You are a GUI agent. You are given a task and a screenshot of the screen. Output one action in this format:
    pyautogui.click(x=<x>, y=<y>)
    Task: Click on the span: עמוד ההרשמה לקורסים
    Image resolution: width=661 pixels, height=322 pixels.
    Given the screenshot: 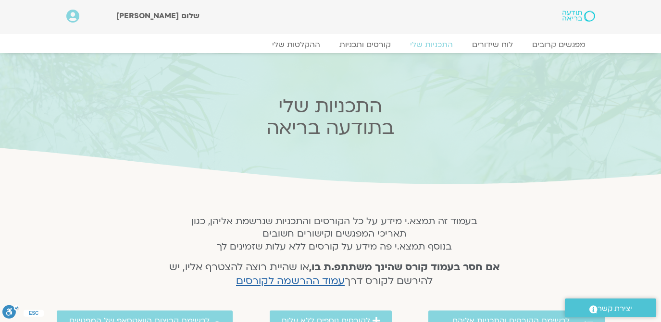 What is the action you would take?
    pyautogui.click(x=290, y=281)
    